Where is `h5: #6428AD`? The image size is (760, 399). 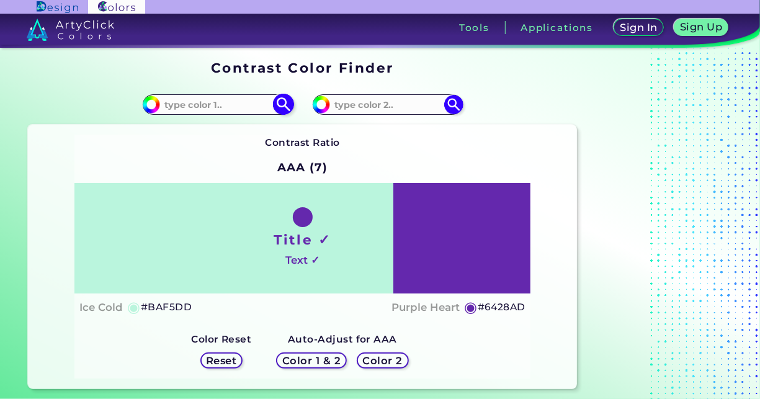
h5: #6428AD is located at coordinates (502, 307).